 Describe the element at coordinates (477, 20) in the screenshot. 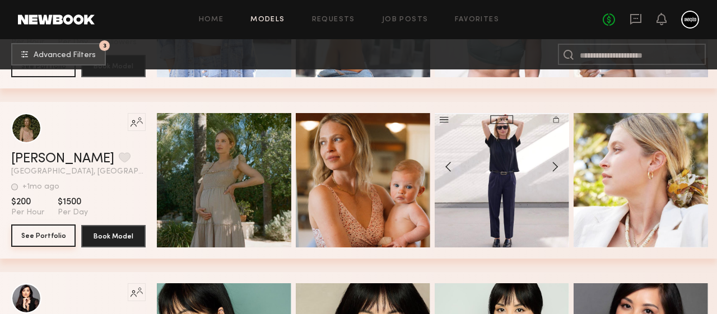

I see `a: Favorites` at that location.